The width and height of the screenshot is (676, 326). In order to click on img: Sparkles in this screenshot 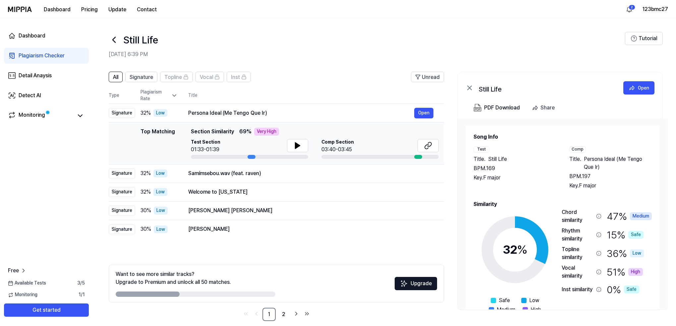, I will do `click(404, 283)`.